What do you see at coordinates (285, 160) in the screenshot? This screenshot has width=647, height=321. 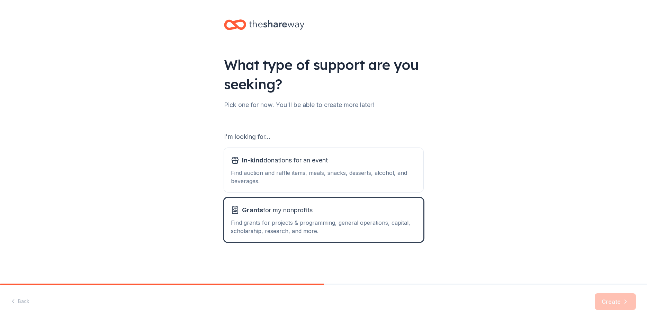 I see `span: donations for an event` at bounding box center [285, 160].